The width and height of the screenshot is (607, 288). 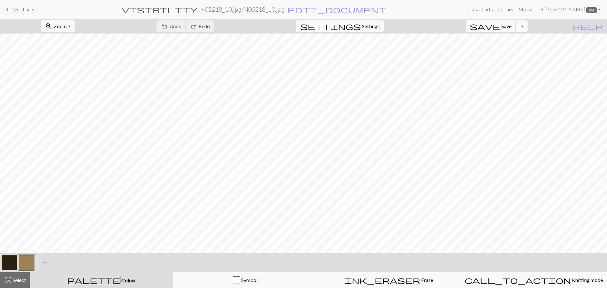 I want to click on span: Settings, so click(x=371, y=26).